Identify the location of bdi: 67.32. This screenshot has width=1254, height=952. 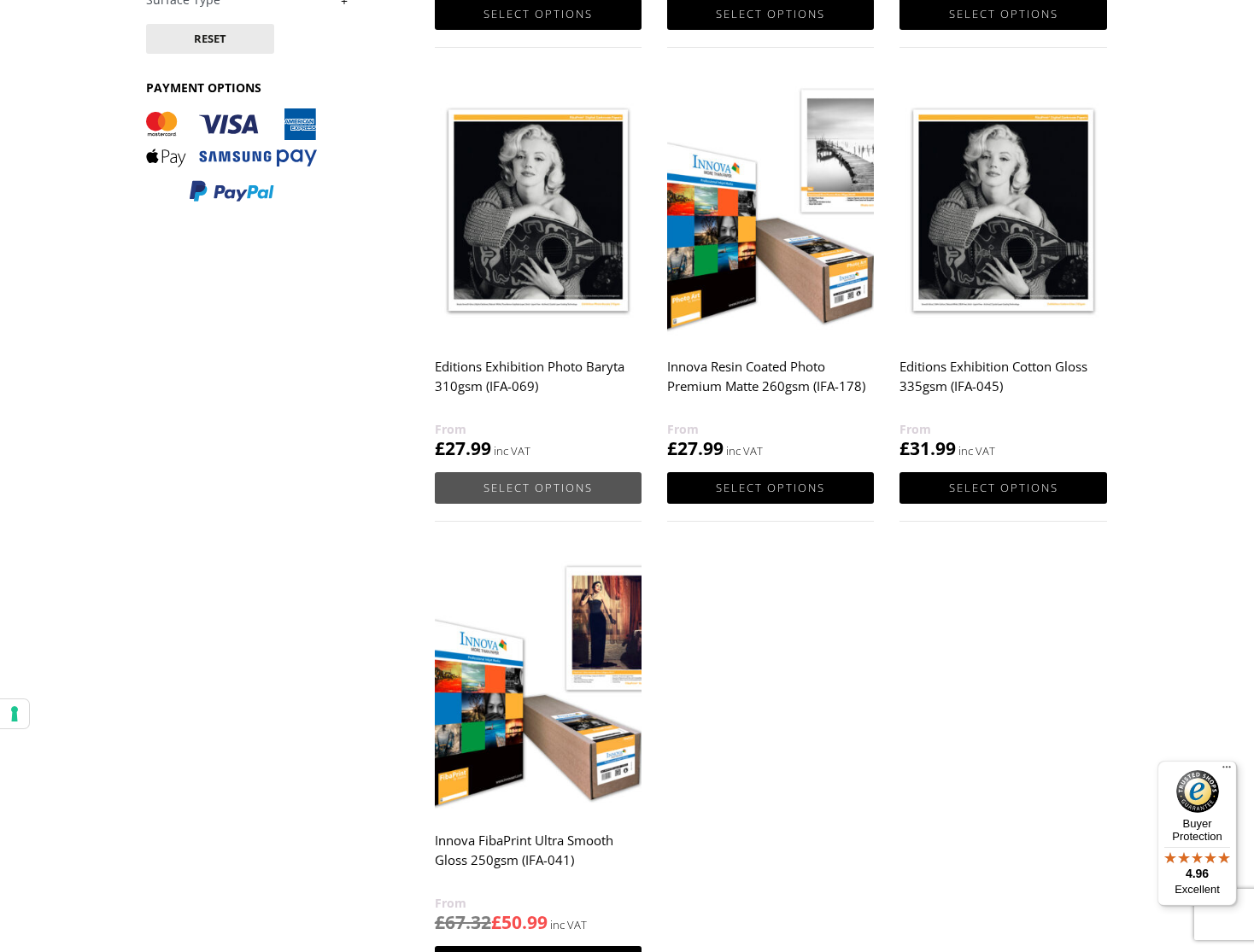
(463, 922).